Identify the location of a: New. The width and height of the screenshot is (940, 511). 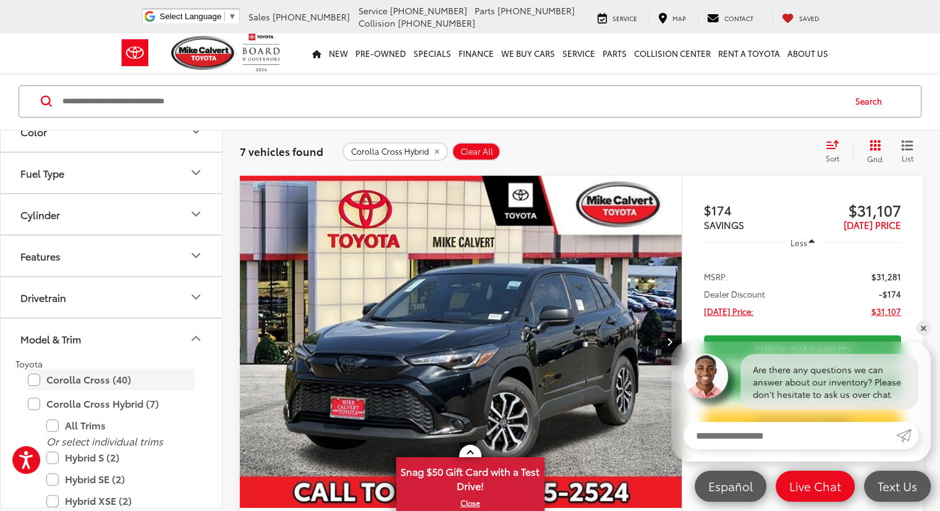
(338, 53).